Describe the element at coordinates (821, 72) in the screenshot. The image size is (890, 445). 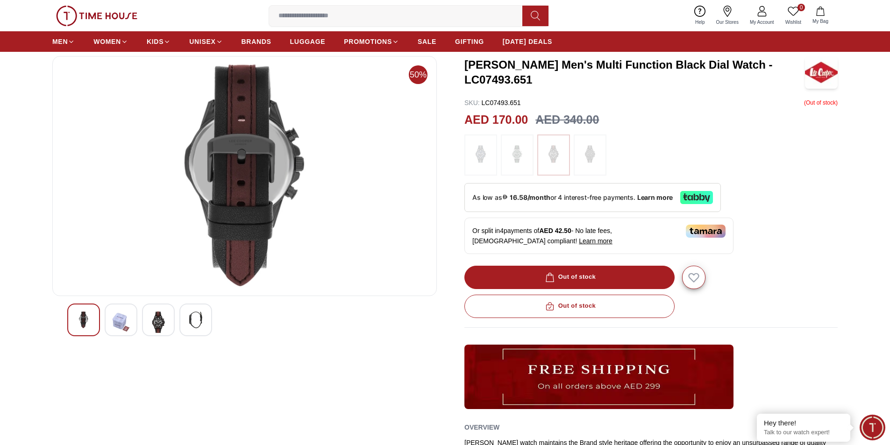
I see `img: Lee Cooper Men's Multi Function Black Dial Watch - LC07493.651` at that location.